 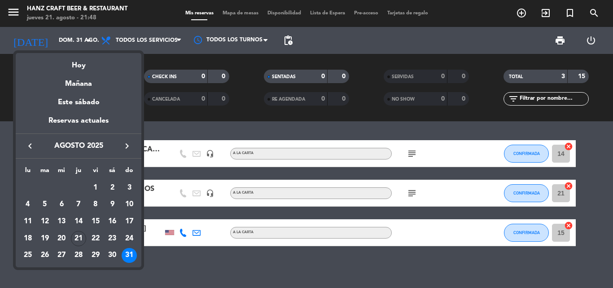 I want to click on div: Reservas actuales, so click(x=78, y=124).